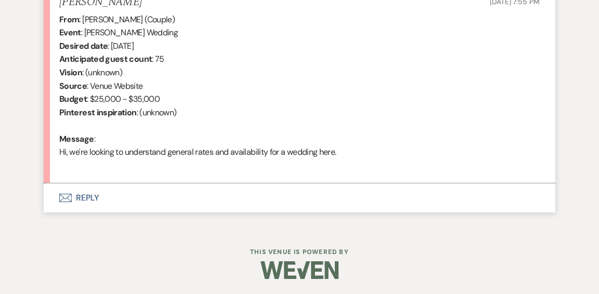 The height and width of the screenshot is (294, 599). I want to click on b: Vision, so click(71, 72).